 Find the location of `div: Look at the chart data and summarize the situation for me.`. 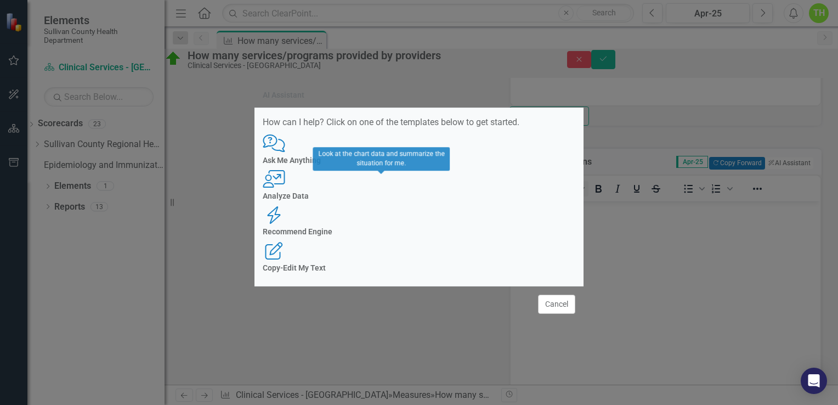

div: Look at the chart data and summarize the situation for me. is located at coordinates (381, 158).